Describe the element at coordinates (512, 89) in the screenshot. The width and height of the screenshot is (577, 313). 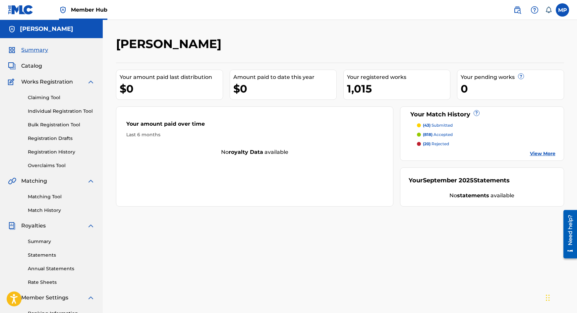
I see `div: 0` at that location.